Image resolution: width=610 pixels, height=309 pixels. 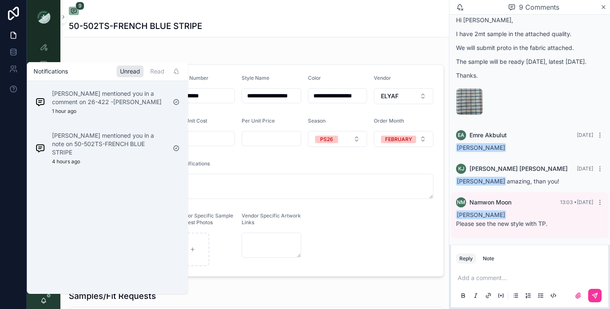 I want to click on p: We will submit proto in the fabric attached., so click(x=530, y=47).